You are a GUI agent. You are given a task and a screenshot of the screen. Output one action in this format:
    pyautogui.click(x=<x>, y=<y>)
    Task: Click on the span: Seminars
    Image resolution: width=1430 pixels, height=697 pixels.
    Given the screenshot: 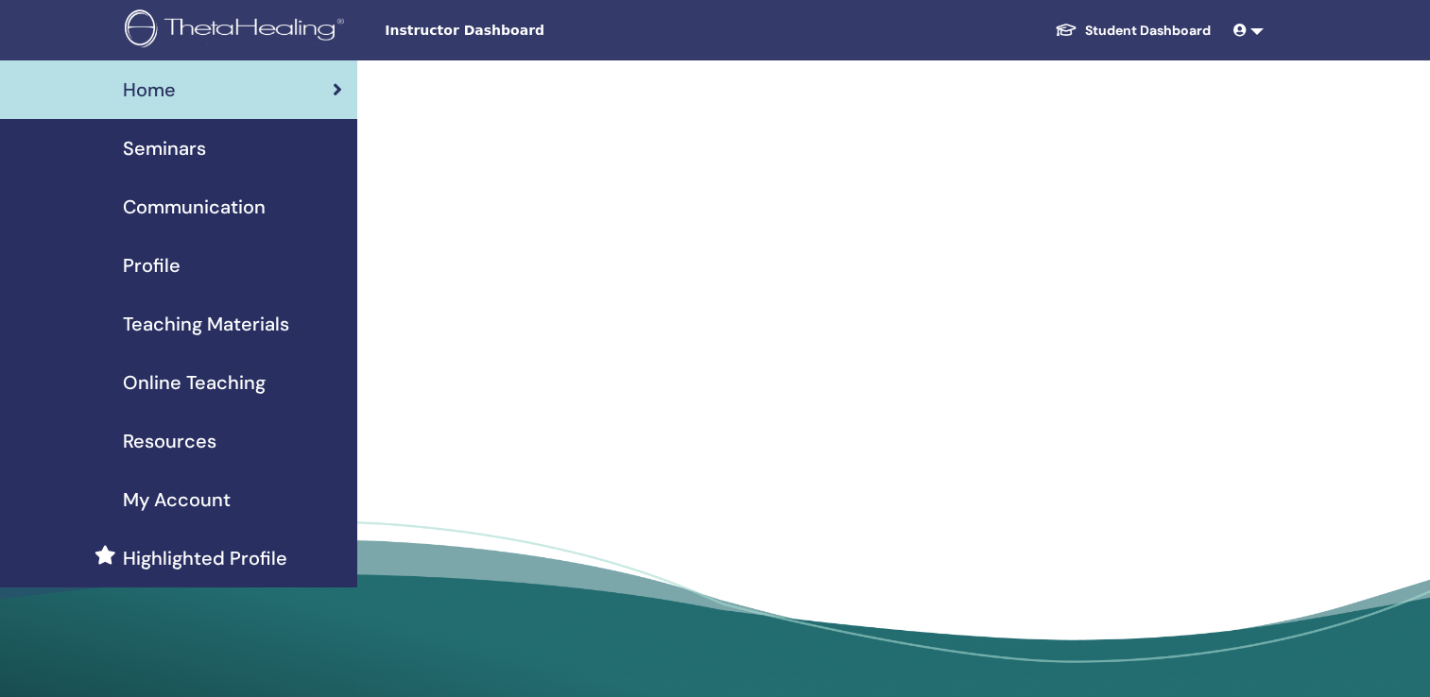 What is the action you would take?
    pyautogui.click(x=164, y=148)
    